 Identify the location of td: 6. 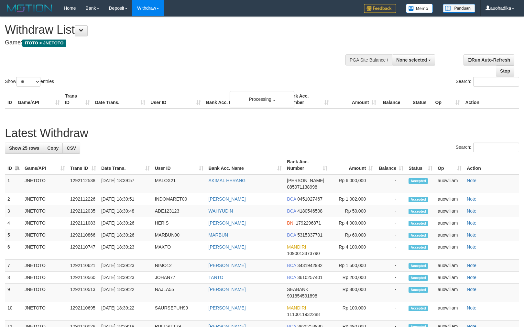
(13, 250).